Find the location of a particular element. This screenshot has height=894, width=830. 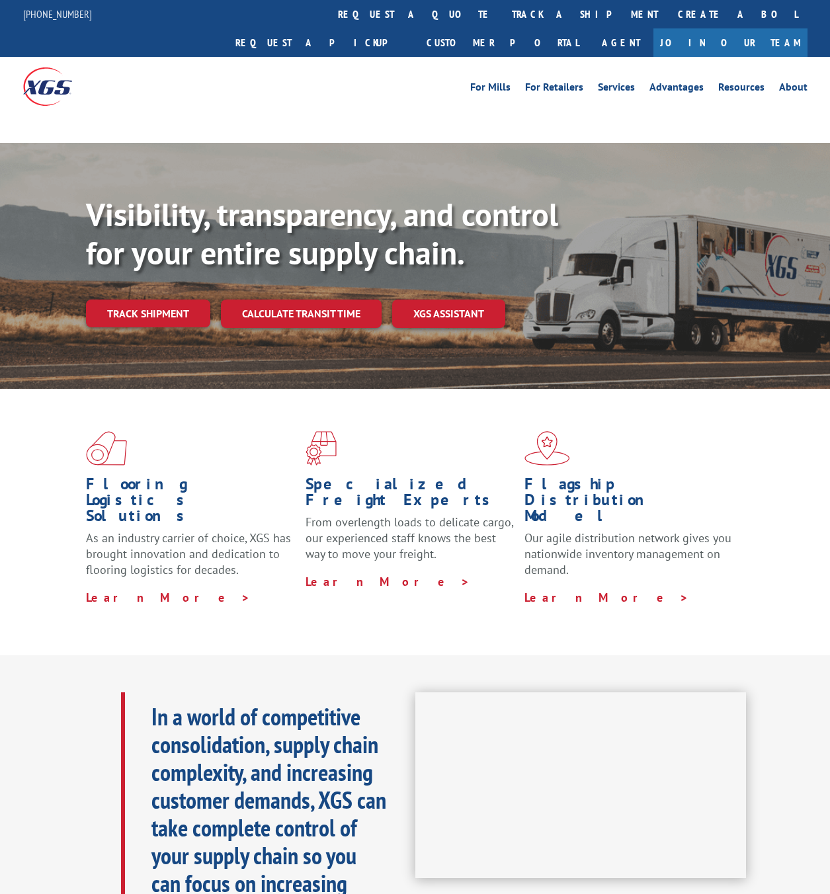

a: About is located at coordinates (793, 89).